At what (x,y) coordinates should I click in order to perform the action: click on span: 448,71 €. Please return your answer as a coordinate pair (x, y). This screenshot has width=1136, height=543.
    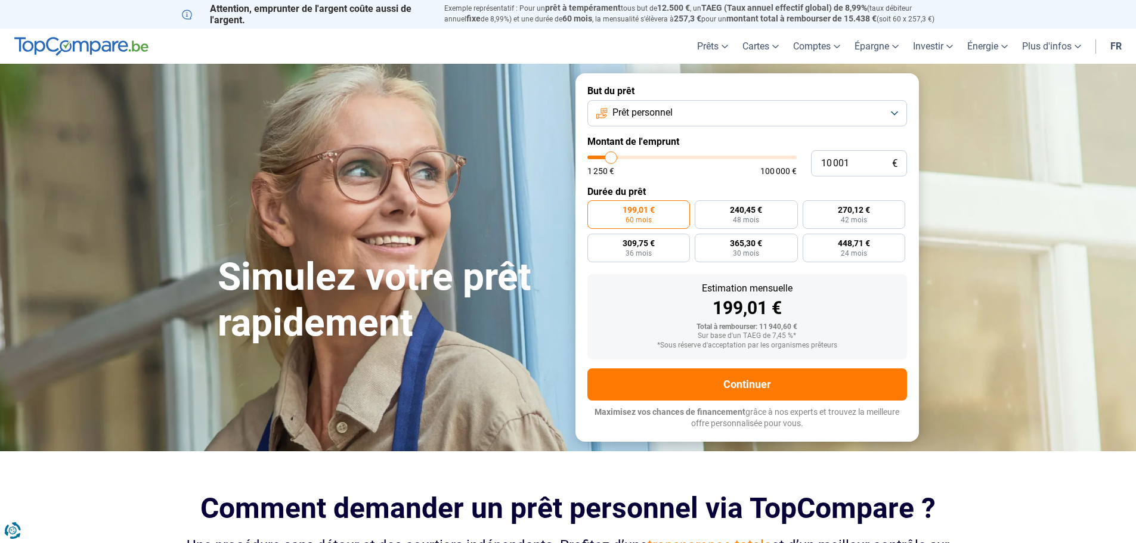
    Looking at the image, I should click on (854, 243).